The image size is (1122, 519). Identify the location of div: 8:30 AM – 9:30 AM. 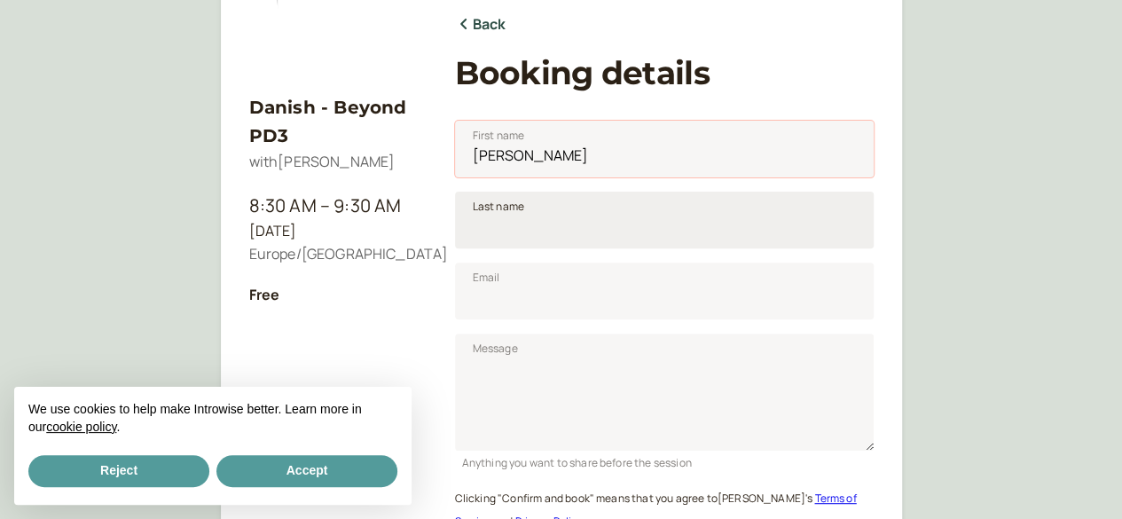
(338, 206).